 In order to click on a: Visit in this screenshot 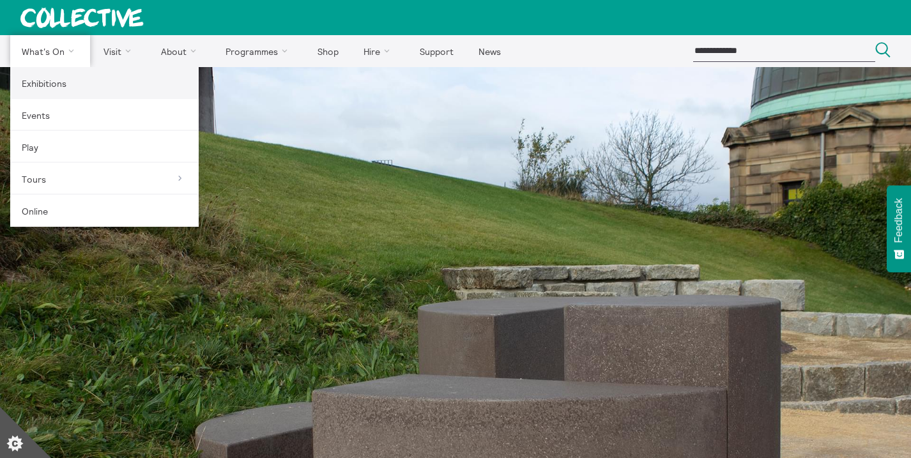, I will do `click(120, 51)`.